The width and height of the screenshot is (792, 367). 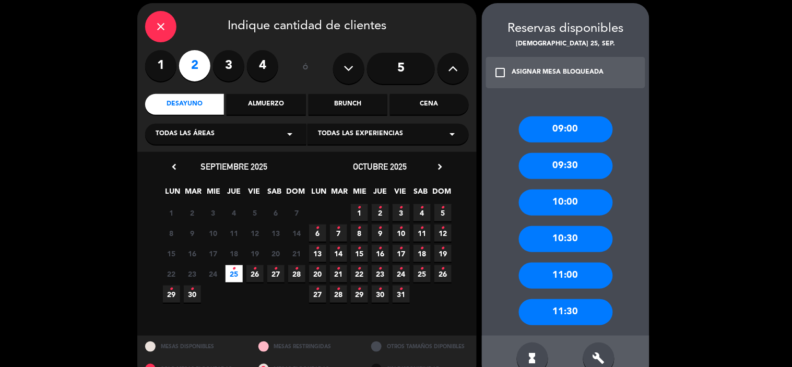 I want to click on i: hourglass_full, so click(x=533, y=358).